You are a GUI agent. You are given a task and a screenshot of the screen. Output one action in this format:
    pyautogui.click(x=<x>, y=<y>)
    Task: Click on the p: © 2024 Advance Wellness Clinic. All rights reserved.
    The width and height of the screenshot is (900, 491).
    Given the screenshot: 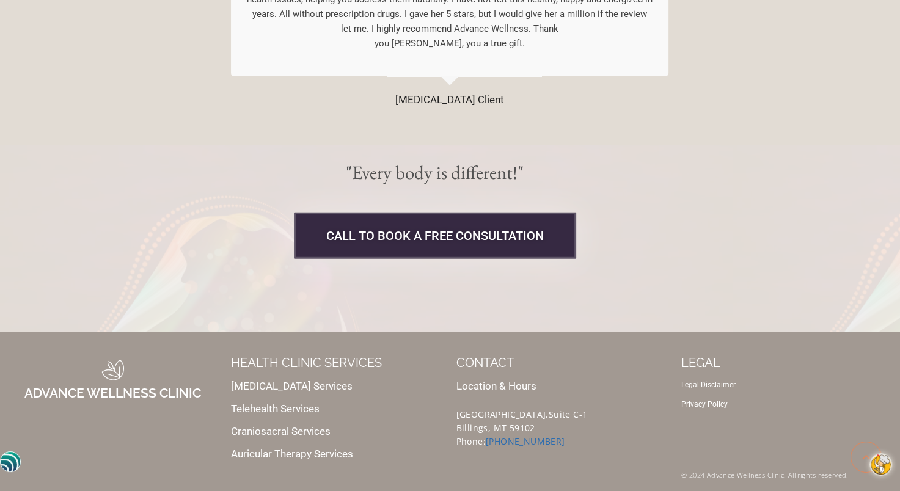 What is the action you would take?
    pyautogui.click(x=788, y=476)
    